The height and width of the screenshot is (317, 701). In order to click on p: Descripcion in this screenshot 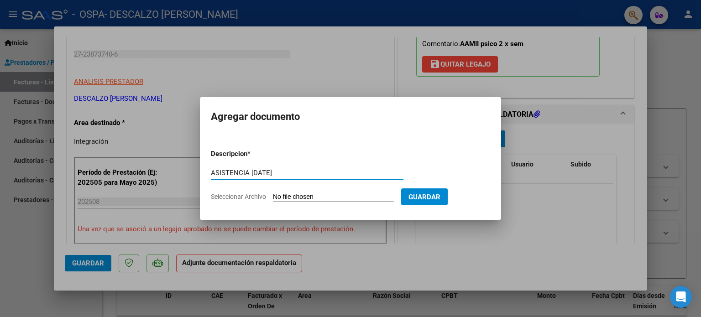, I will do `click(253, 154)`.